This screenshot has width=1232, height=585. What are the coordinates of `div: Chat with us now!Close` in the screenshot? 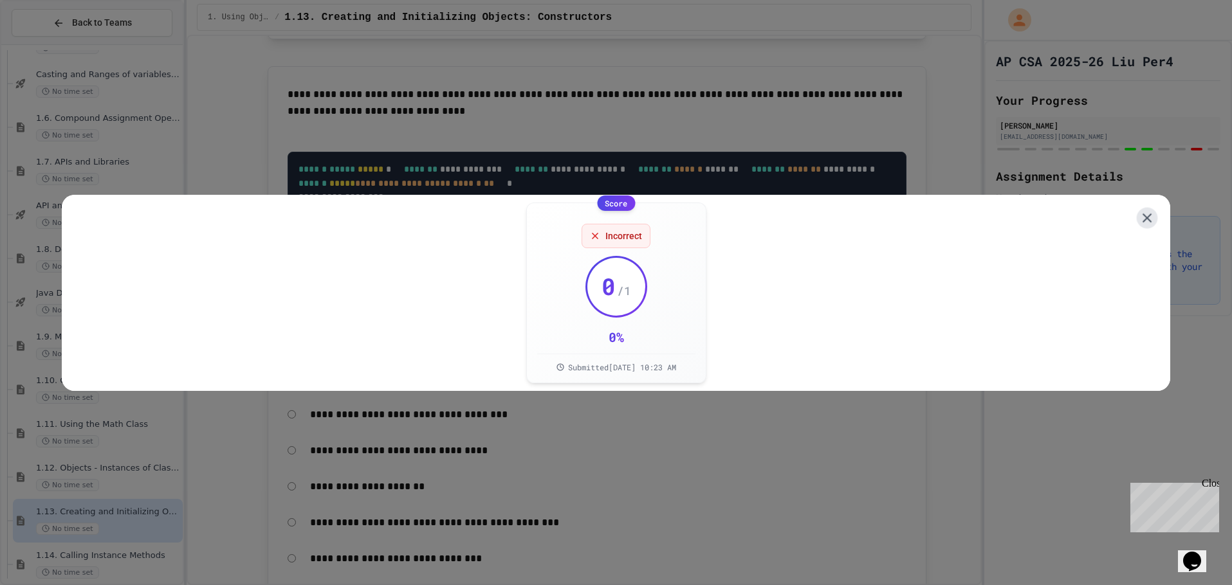 It's located at (47, 43).